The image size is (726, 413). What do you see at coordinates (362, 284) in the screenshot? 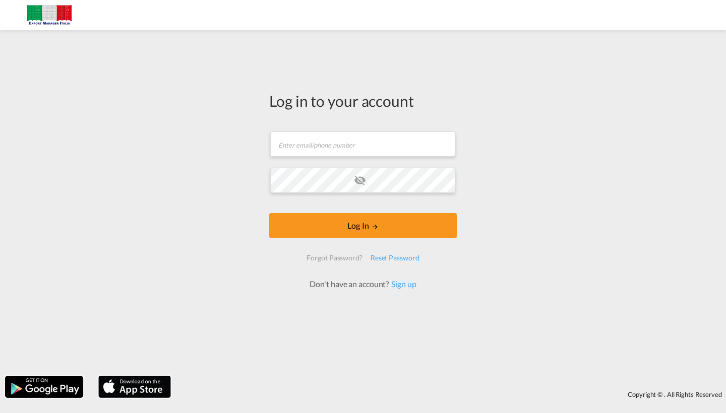
I see `div: Don't have an account?` at bounding box center [362, 284].